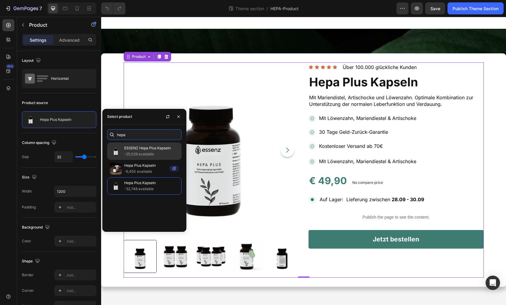 This screenshot has width=506, height=305. Describe the element at coordinates (69, 79) in the screenshot. I see `div: Horizontal` at that location.